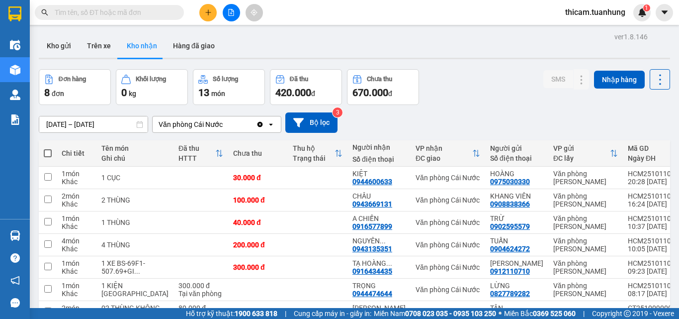 This screenshot has height=319, width=679. Describe the element at coordinates (142, 46) in the screenshot. I see `button: Kho nhận` at that location.